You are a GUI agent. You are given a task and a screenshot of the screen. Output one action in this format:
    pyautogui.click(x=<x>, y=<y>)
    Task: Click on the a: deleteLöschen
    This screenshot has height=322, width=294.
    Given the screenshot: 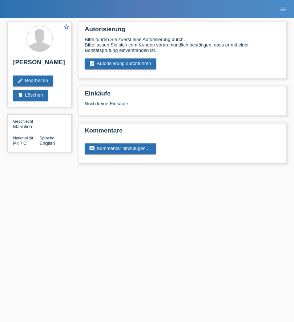 What is the action you would take?
    pyautogui.click(x=31, y=96)
    